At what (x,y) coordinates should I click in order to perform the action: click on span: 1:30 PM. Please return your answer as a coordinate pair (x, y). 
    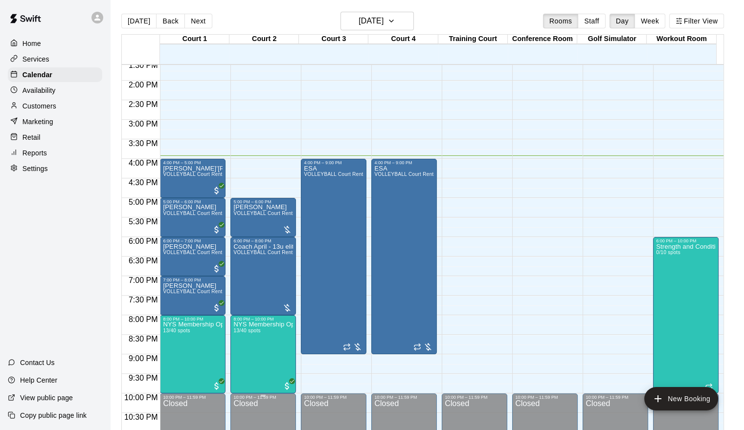
    Looking at the image, I should click on (143, 65).